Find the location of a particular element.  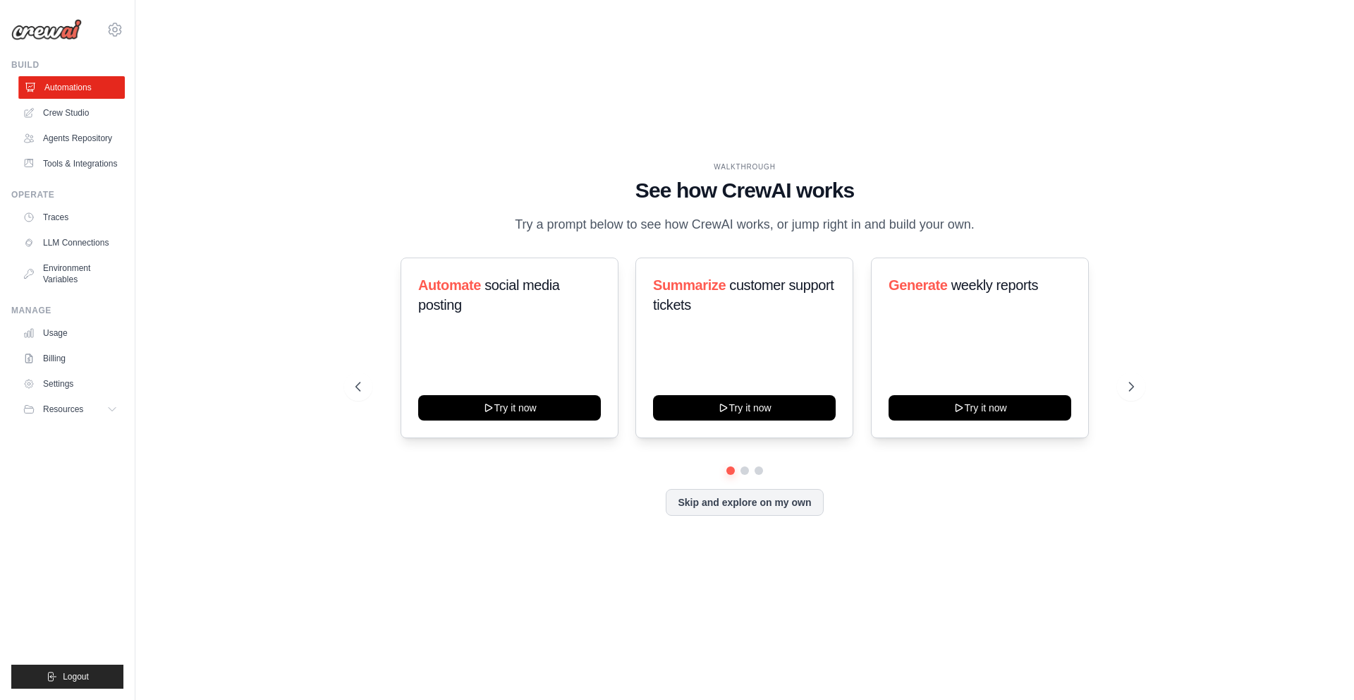

a: Automations is located at coordinates (71, 87).